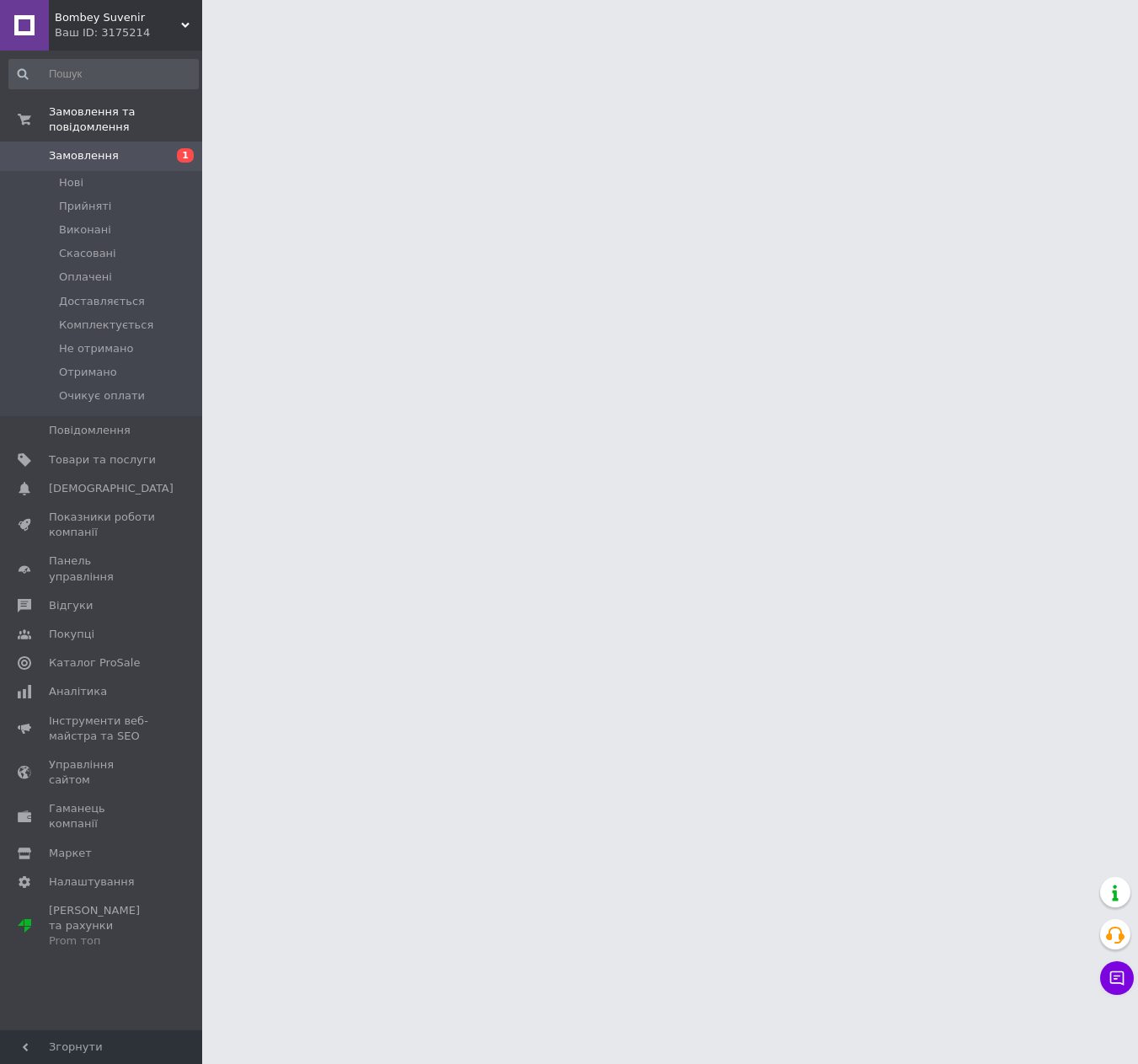 Image resolution: width=1138 pixels, height=1064 pixels. I want to click on span: Нові, so click(71, 183).